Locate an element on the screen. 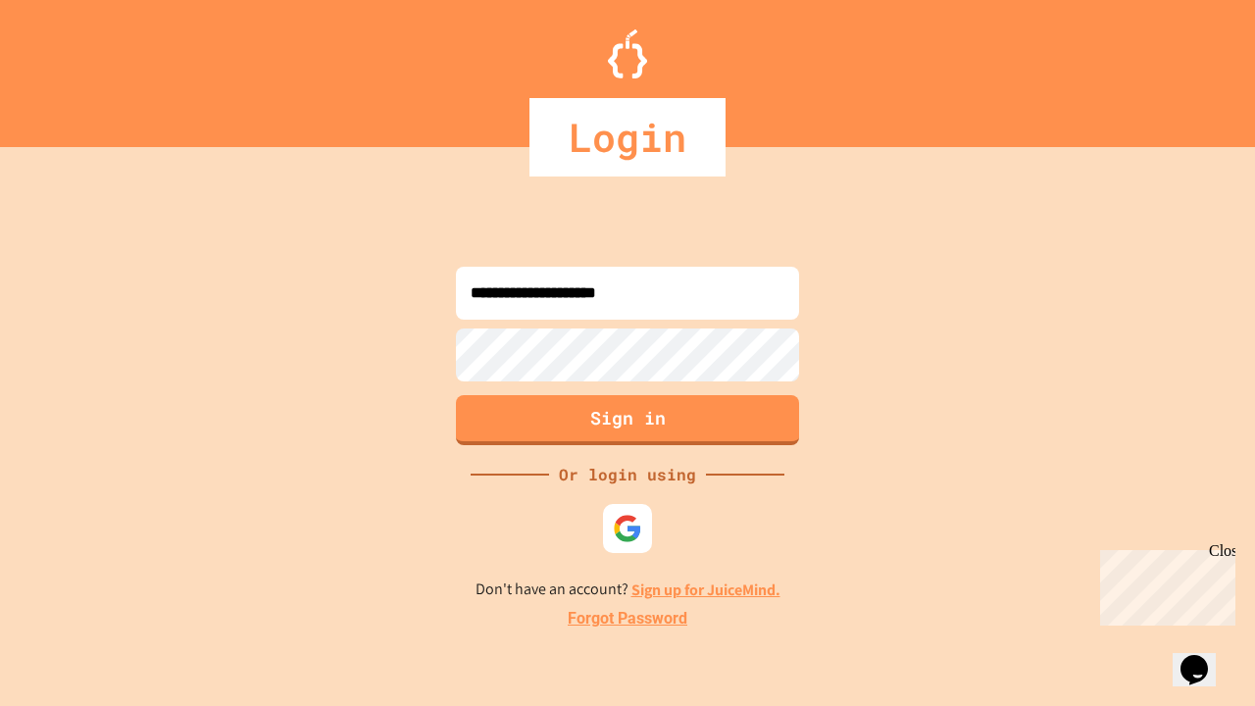  div: Or login using is located at coordinates (627, 474).